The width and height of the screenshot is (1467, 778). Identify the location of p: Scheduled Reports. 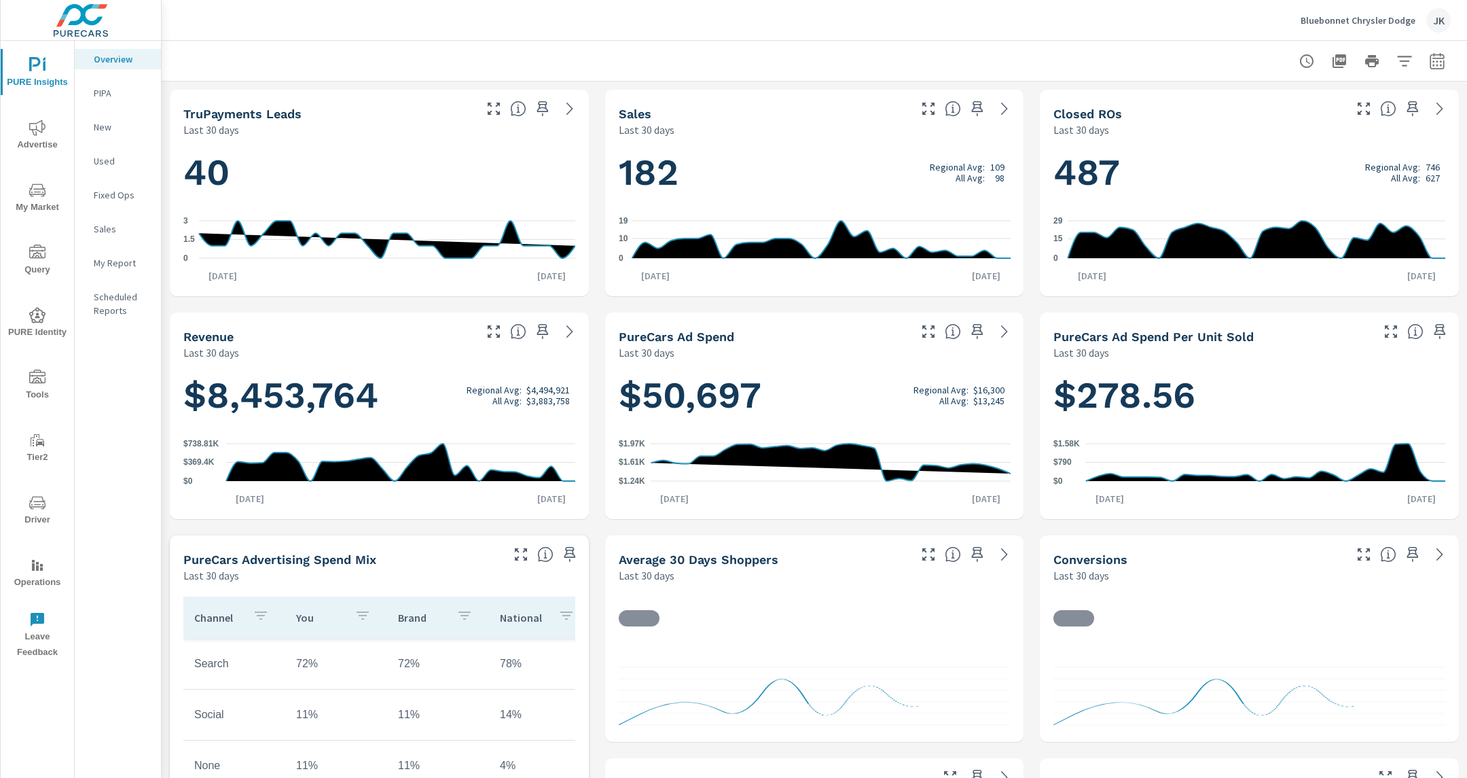
(122, 304).